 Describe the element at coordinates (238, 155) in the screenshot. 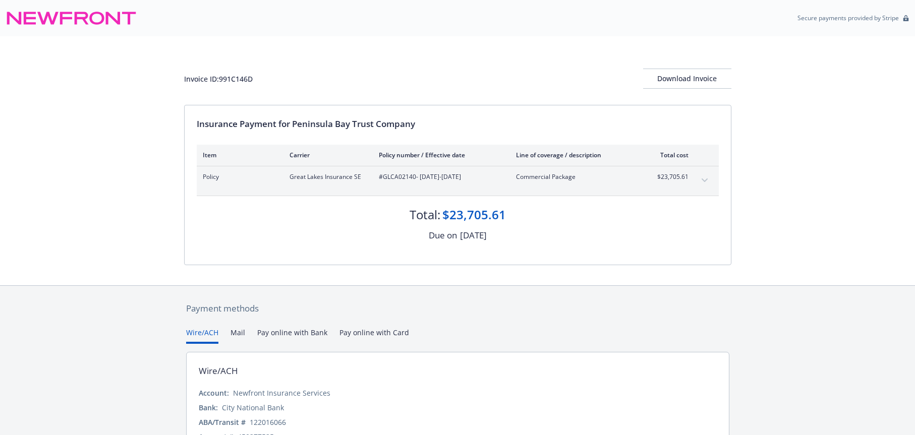

I see `div: Item` at that location.